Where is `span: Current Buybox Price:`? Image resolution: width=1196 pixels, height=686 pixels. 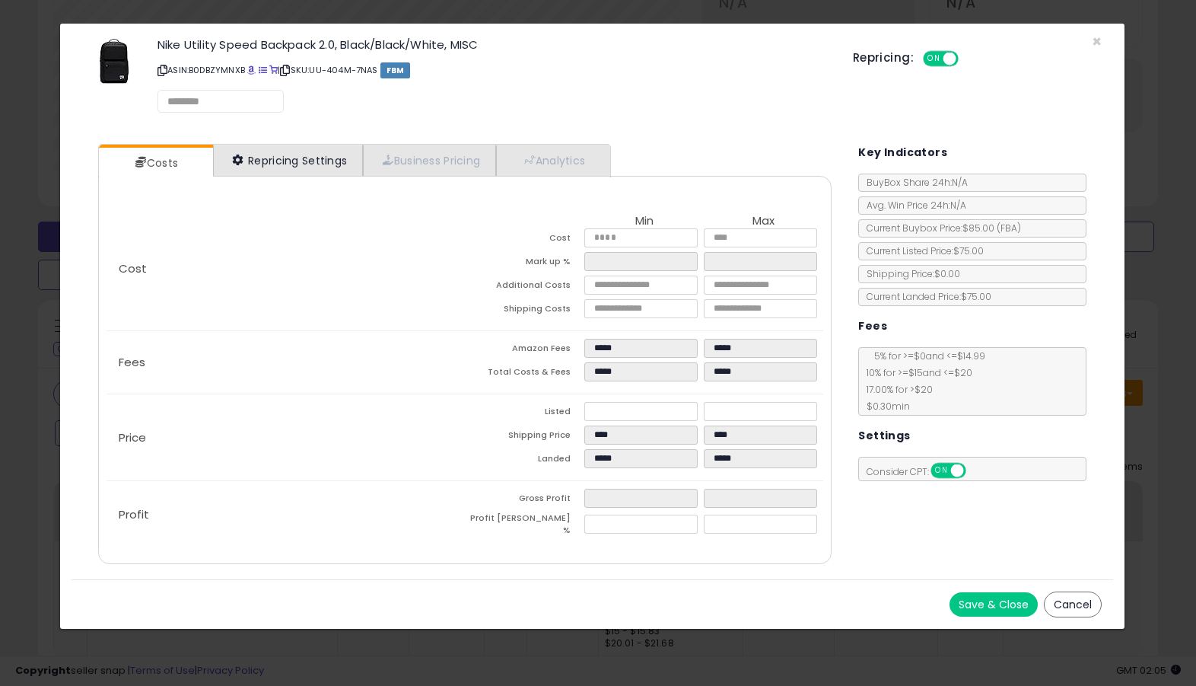 span: Current Buybox Price: is located at coordinates (940, 228).